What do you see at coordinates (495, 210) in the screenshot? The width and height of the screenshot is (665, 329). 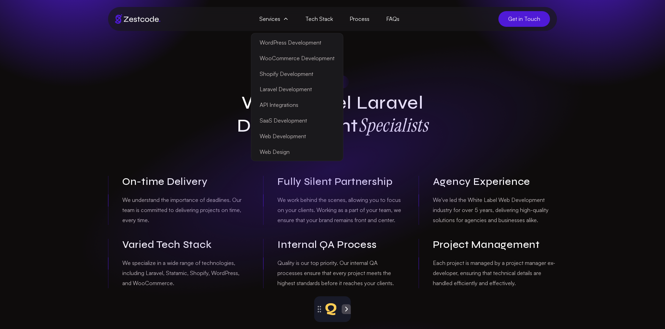 I see `p: We've led the White Label Web Development industry for over 5 years, delivering high-quality solu...` at bounding box center [495, 210].